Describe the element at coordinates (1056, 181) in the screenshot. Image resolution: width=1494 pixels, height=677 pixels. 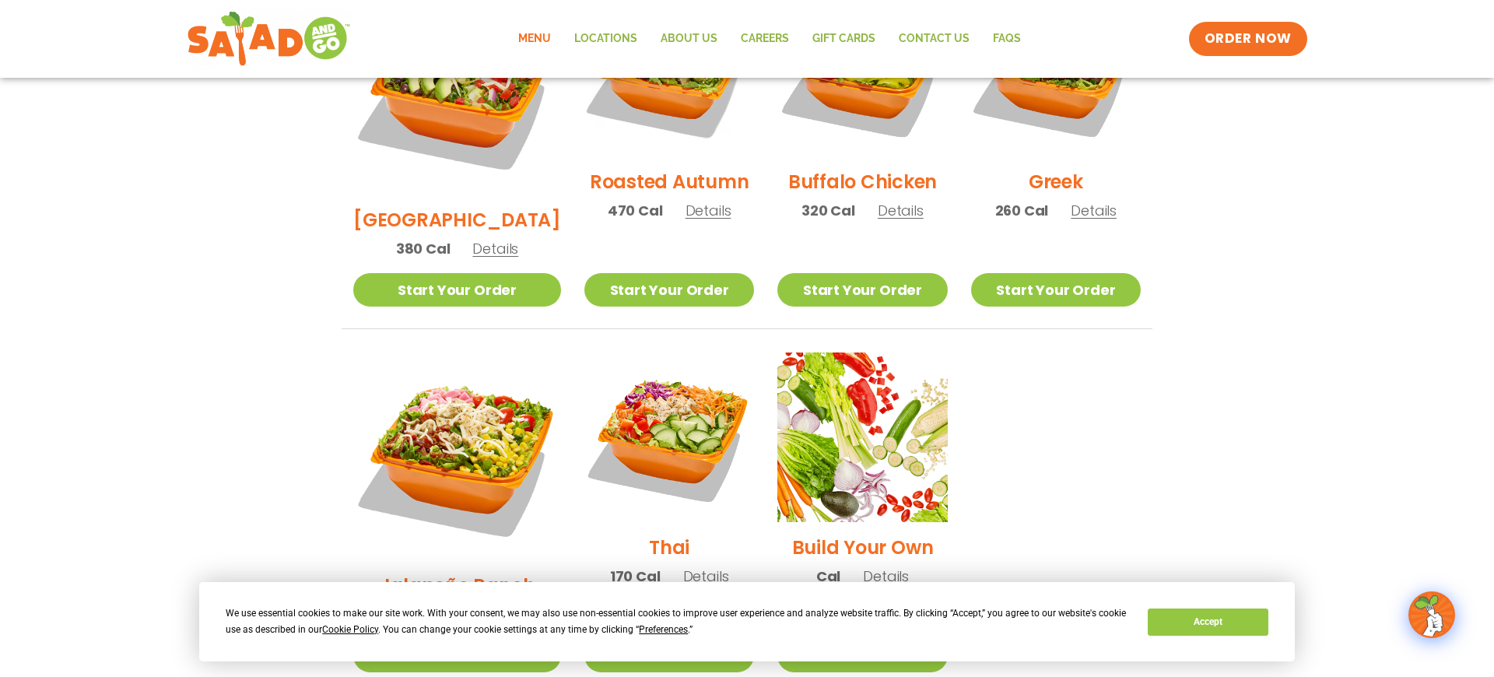
I see `h2: Greek` at that location.